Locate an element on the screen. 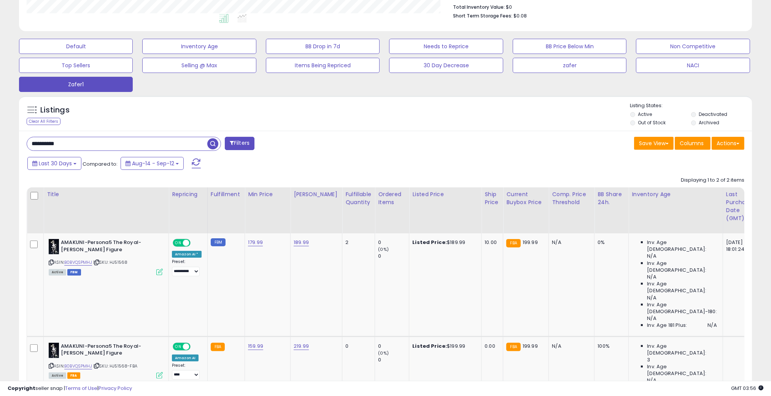 This screenshot has height=396, width=771. div: Clear All Filters is located at coordinates (43, 121).